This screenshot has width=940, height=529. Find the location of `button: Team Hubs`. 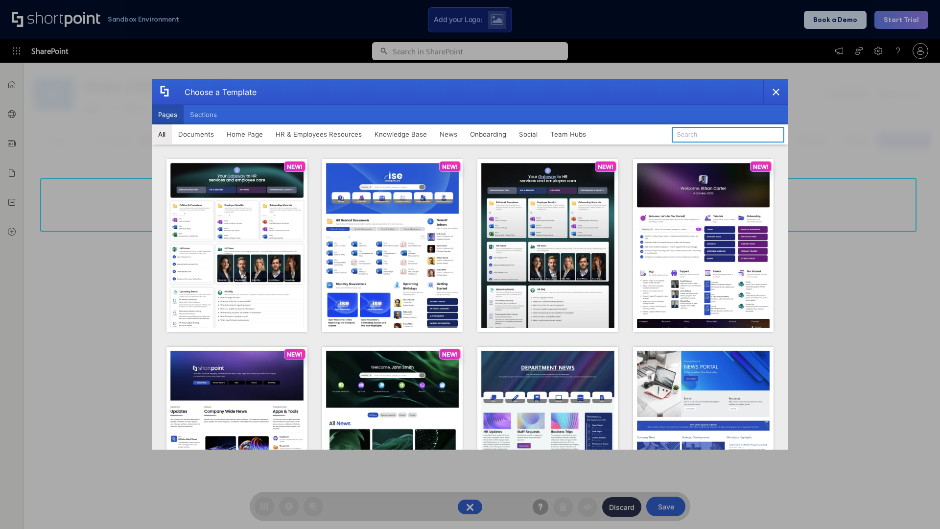

button: Team Hubs is located at coordinates (568, 134).